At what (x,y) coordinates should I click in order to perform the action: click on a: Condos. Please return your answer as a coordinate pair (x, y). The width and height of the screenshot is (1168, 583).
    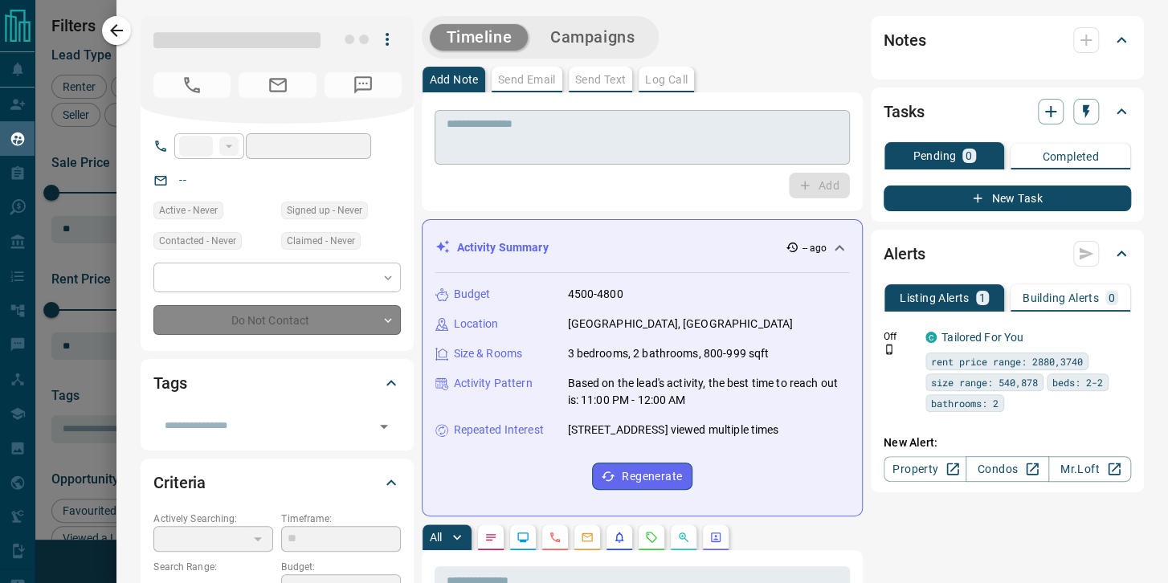
    Looking at the image, I should click on (1006, 469).